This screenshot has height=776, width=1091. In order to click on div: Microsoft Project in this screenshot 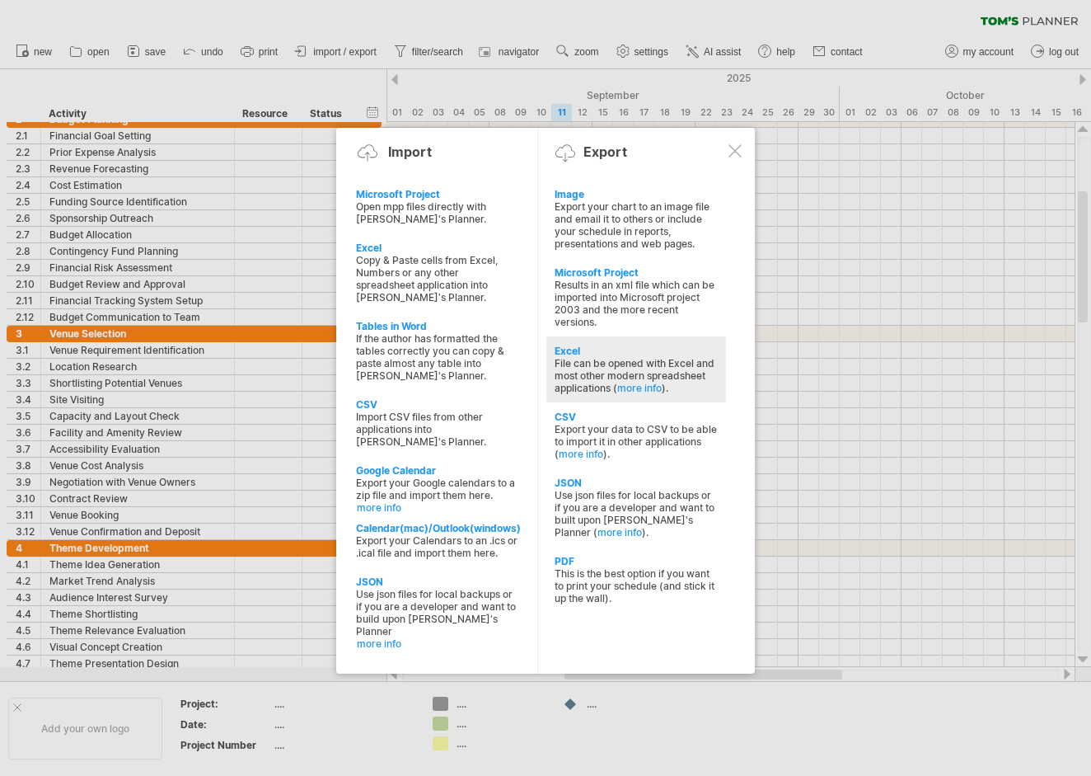, I will do `click(636, 272)`.